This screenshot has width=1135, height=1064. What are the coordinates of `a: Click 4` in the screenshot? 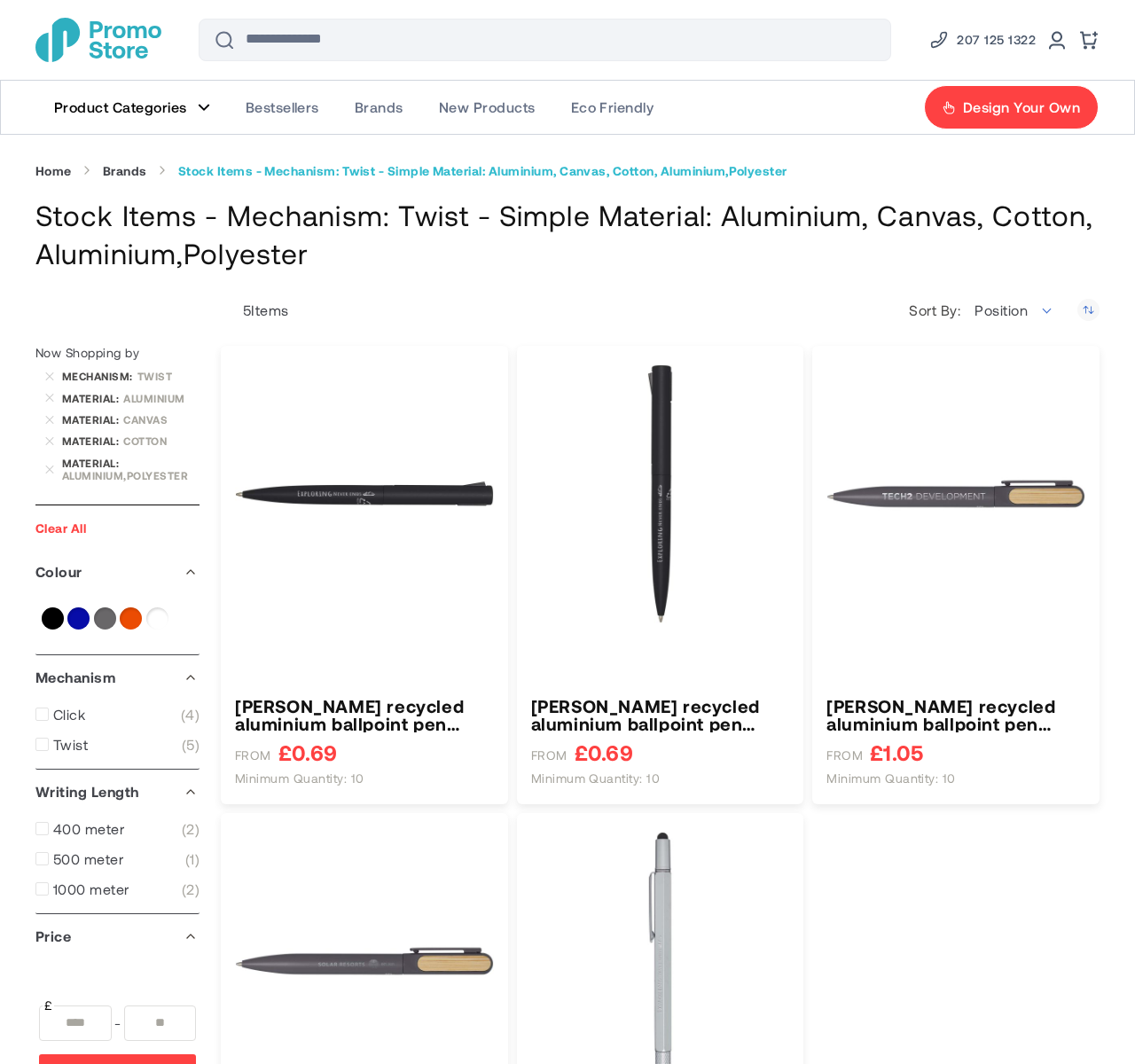 It's located at (117, 715).